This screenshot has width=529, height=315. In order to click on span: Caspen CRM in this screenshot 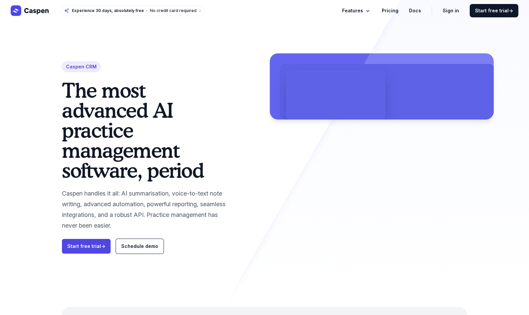, I will do `click(81, 67)`.